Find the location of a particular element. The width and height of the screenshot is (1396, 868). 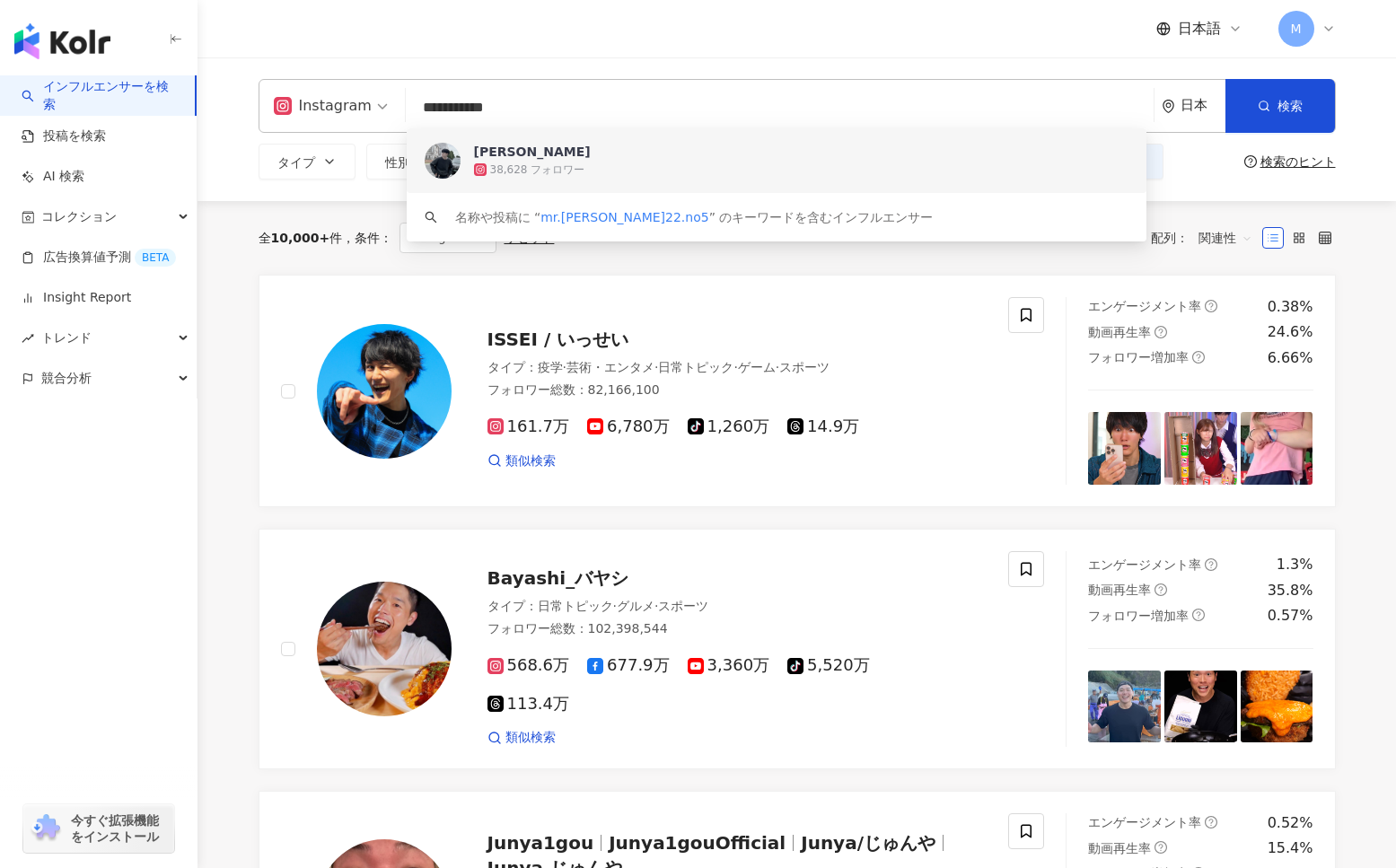

span: 3,360万 is located at coordinates (729, 665).